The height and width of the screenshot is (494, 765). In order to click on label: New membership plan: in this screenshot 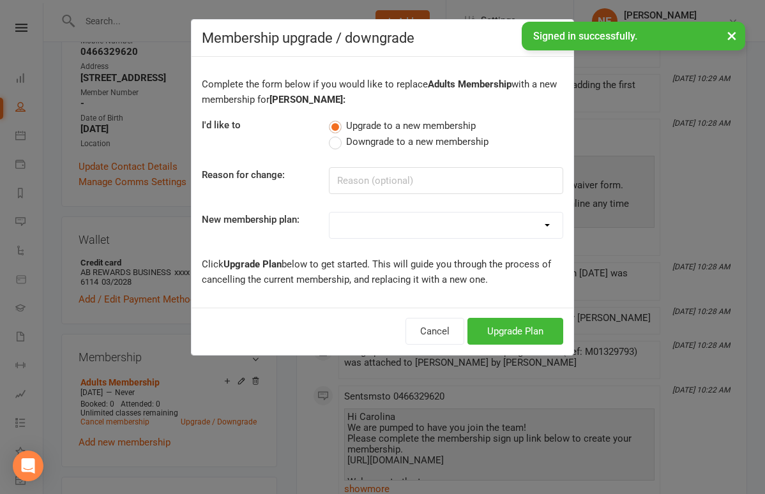, I will do `click(250, 220)`.